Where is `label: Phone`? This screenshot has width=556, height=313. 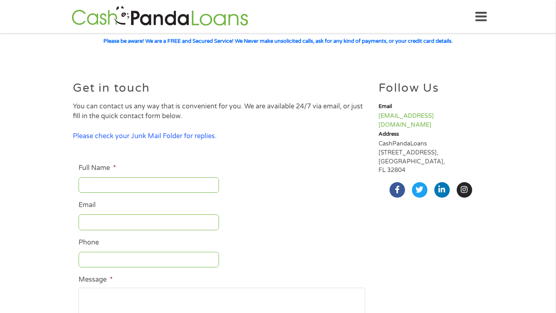 label: Phone is located at coordinates (89, 242).